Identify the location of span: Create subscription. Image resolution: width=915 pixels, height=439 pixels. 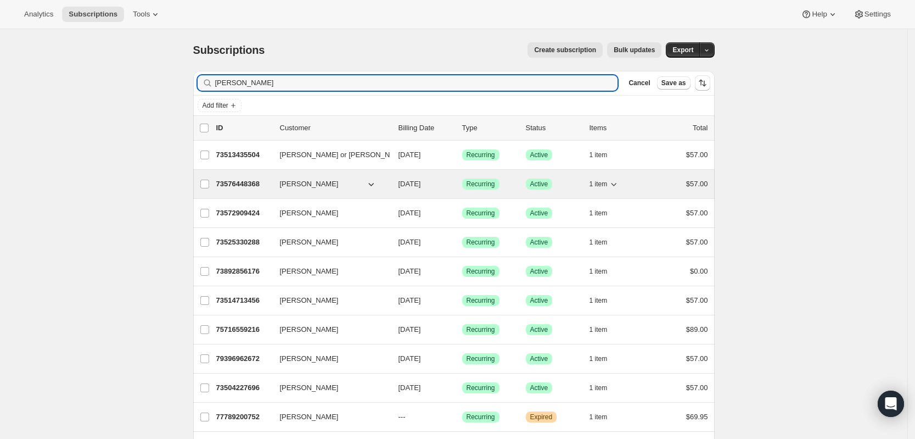
(565, 50).